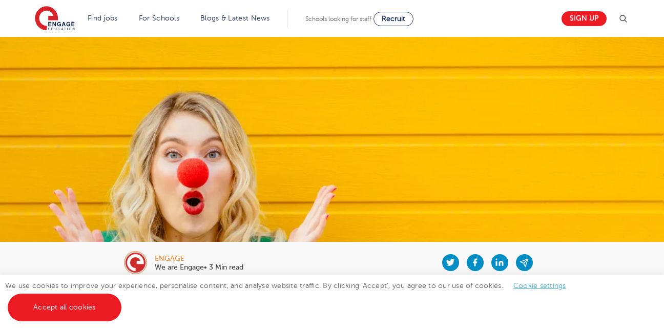  What do you see at coordinates (540, 285) in the screenshot?
I see `a: Cookie settings` at bounding box center [540, 285].